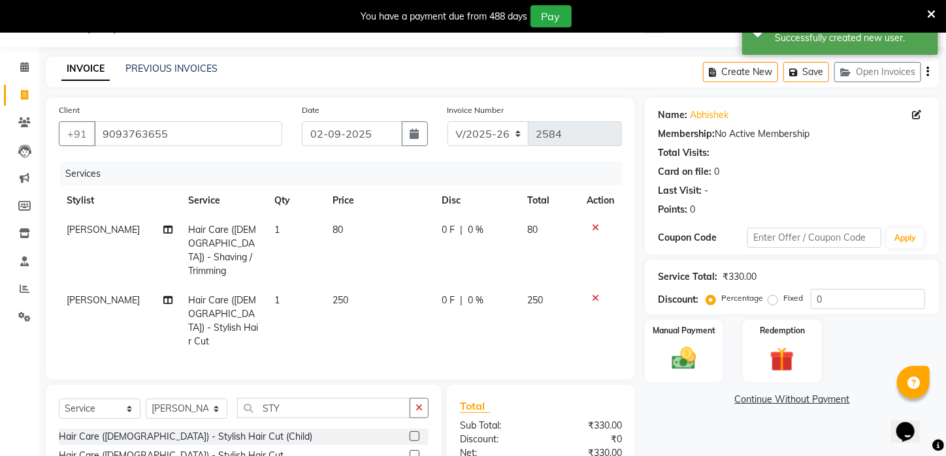  Describe the element at coordinates (791, 400) in the screenshot. I see `a: Continue Without Payment` at that location.